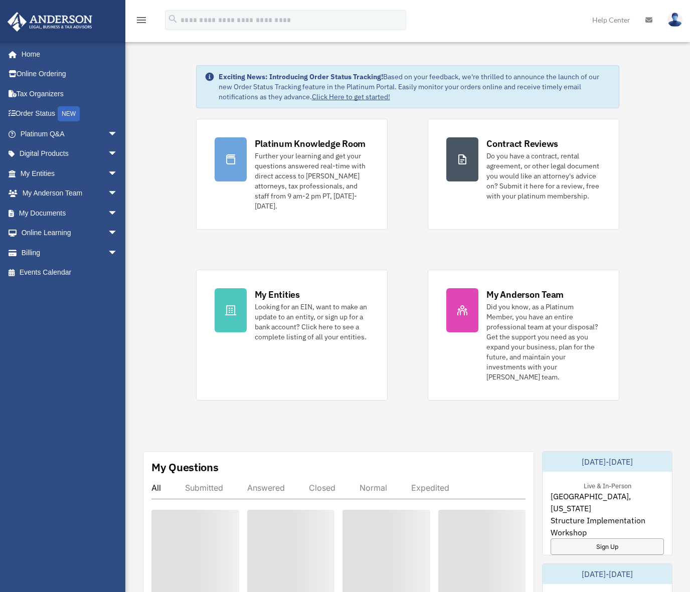  I want to click on div: Live & In-Person, so click(607, 485).